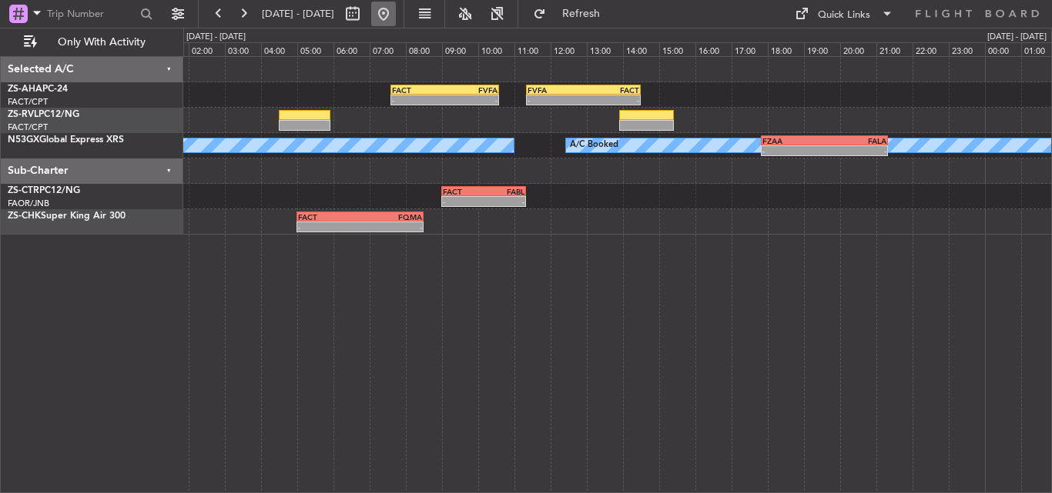  Describe the element at coordinates (532, 49) in the screenshot. I see `div: 11:00` at that location.